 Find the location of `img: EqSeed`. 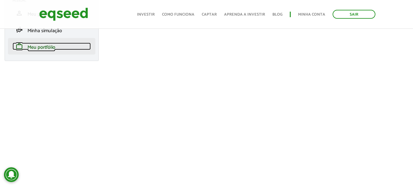

img: EqSeed is located at coordinates (64, 14).